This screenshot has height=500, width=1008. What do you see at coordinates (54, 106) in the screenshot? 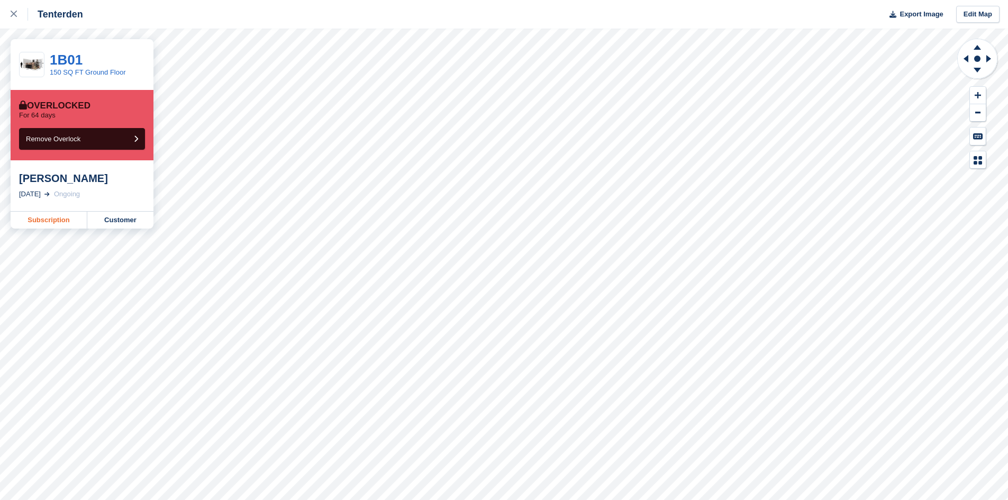
I see `div: Overlocked` at bounding box center [54, 106].